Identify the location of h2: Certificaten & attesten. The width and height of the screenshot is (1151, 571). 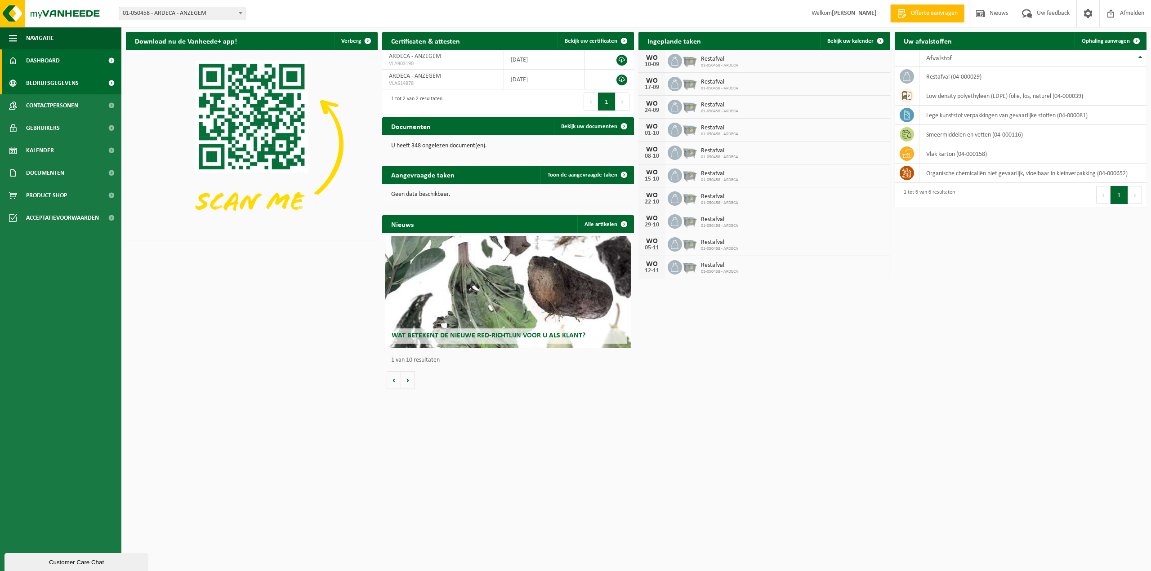
(425, 40).